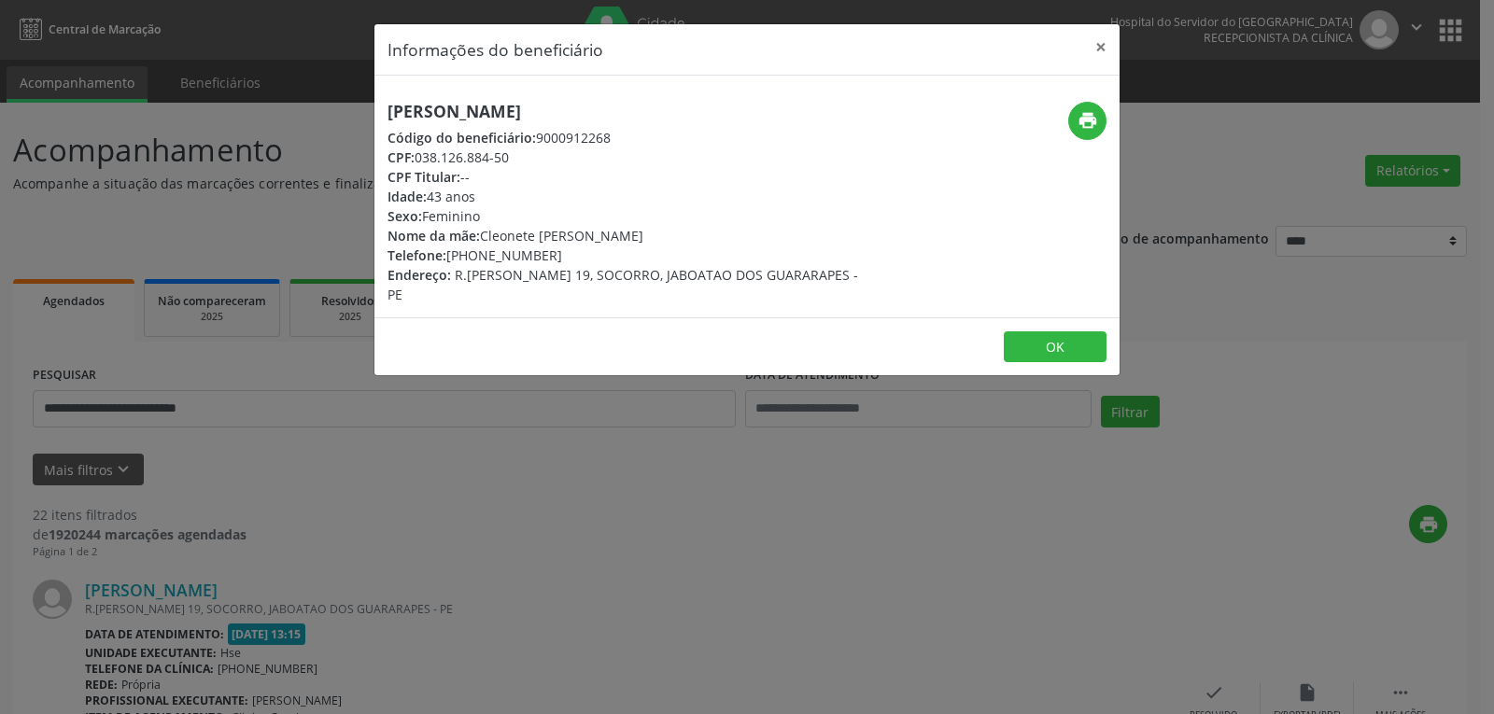 This screenshot has height=714, width=1494. I want to click on span: CPF Titular:, so click(424, 177).